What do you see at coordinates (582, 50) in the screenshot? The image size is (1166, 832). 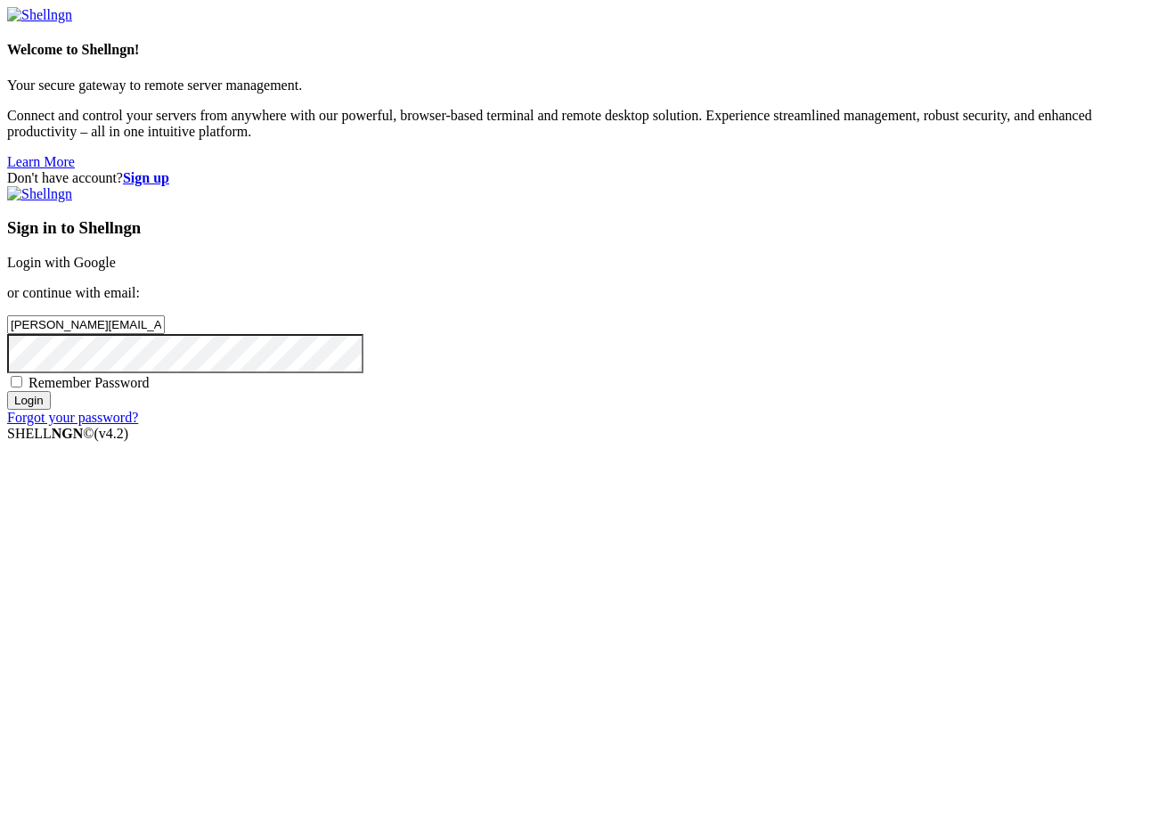 I see `h4: Welcome to Shellngn!` at bounding box center [582, 50].